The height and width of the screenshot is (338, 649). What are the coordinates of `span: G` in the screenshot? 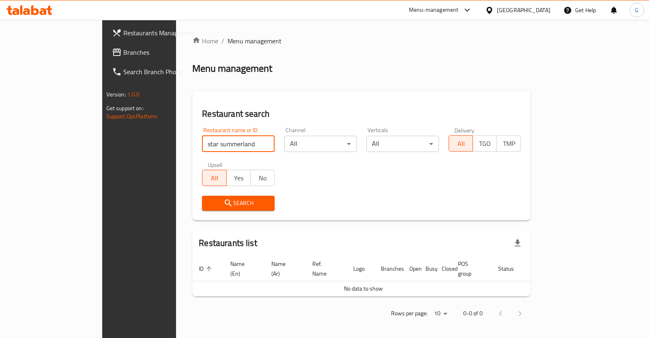 It's located at (637, 10).